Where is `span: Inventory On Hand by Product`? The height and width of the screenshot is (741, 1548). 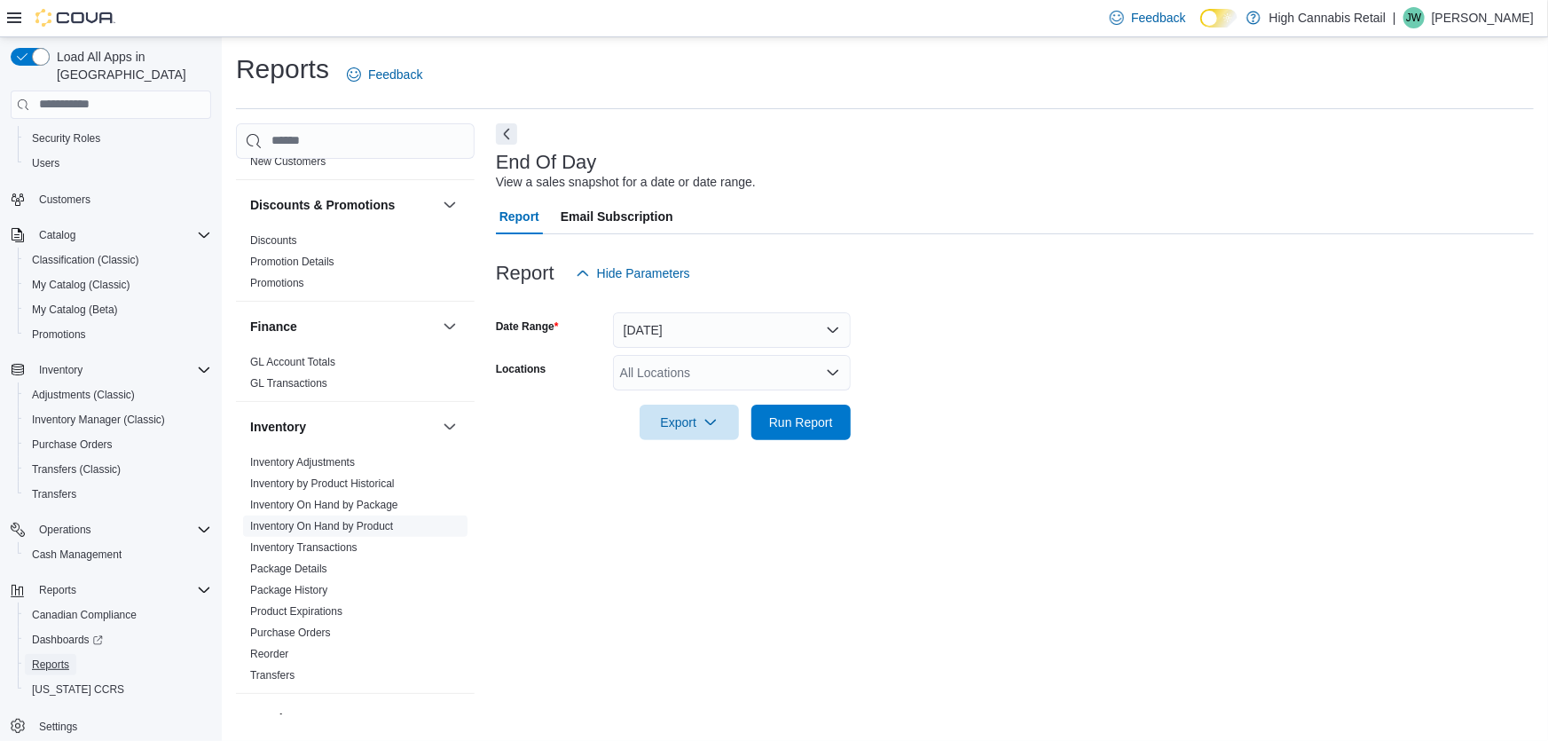 span: Inventory On Hand by Product is located at coordinates (321, 526).